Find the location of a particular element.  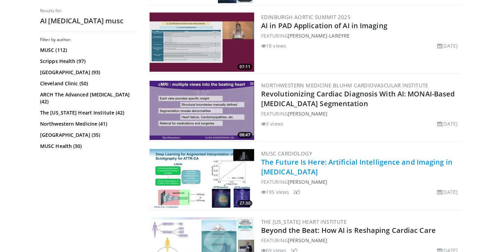

a: 08:47 is located at coordinates (202, 111).